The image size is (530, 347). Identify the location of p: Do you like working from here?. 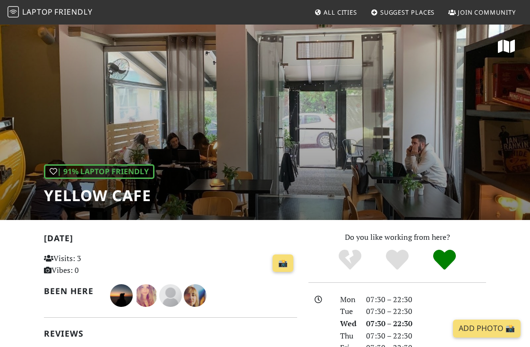
(397, 237).